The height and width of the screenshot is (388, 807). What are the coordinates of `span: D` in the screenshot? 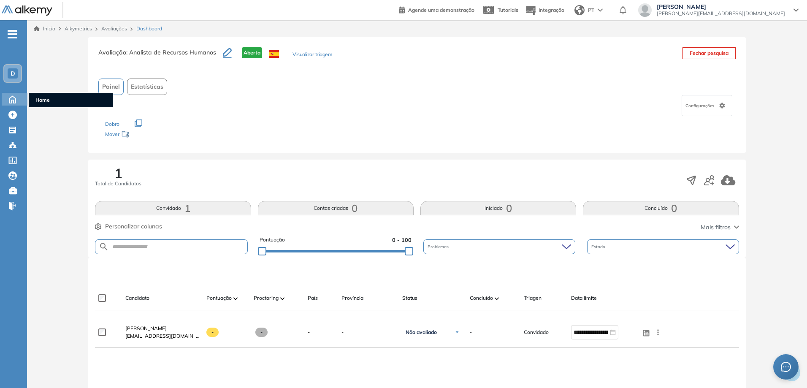 It's located at (13, 73).